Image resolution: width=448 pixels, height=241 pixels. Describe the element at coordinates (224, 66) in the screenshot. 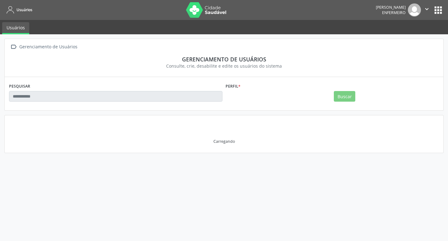

I see `div: Consulte, crie, desabilite e edite os usuários do sistema` at that location.